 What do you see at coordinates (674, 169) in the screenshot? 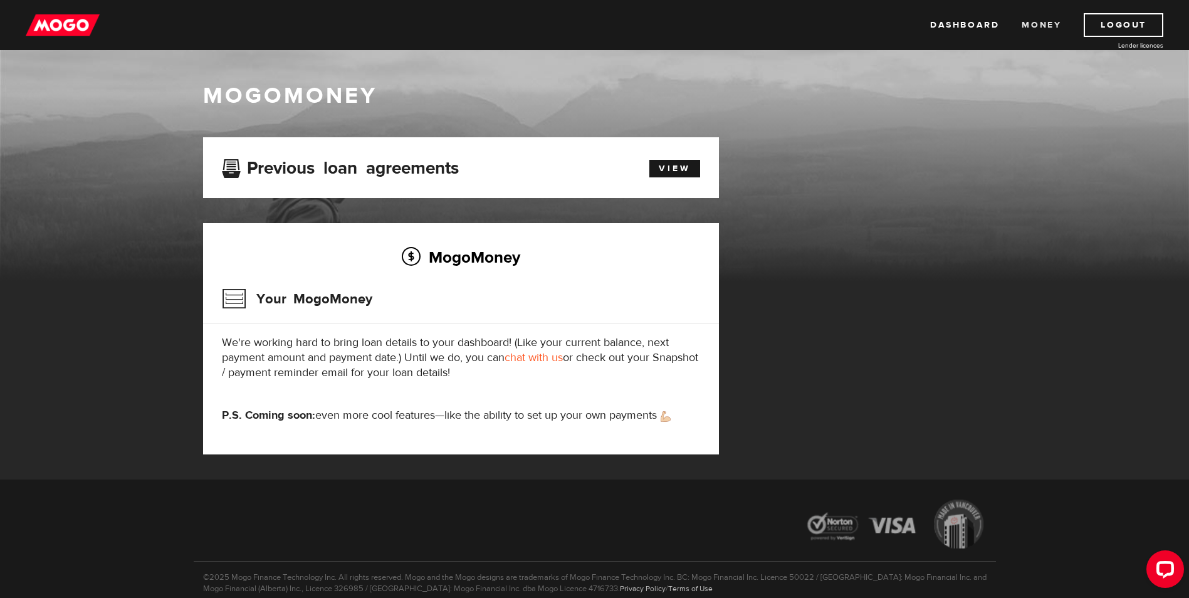
I see `a: View` at bounding box center [674, 169].